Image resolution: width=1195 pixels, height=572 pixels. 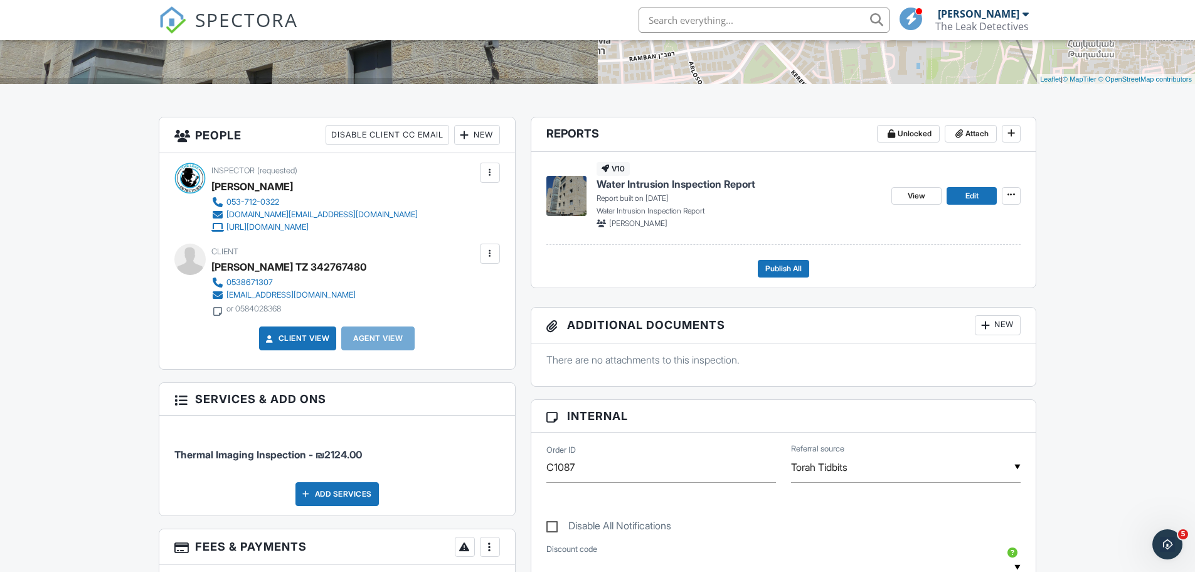 I want to click on a: 053-712-0322, so click(x=314, y=202).